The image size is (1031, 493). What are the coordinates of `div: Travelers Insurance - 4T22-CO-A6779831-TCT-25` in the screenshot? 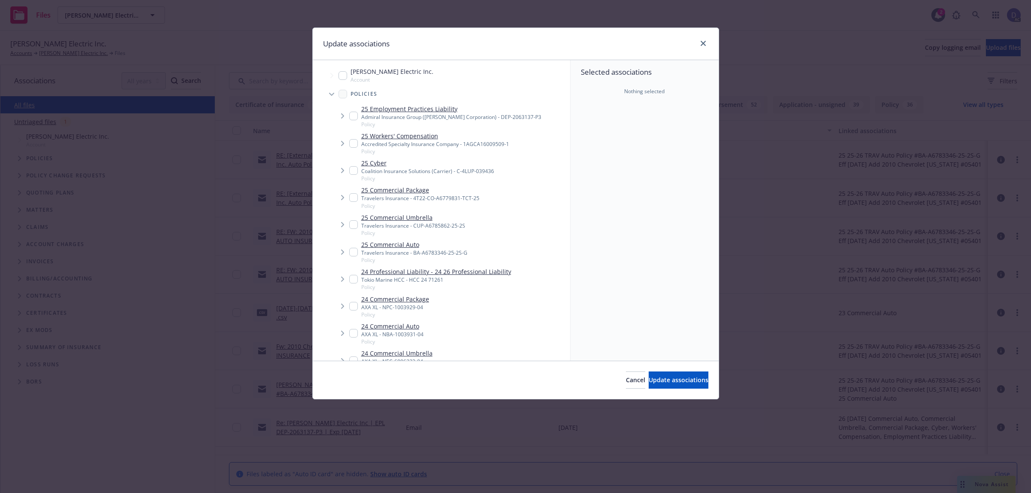 It's located at (420, 198).